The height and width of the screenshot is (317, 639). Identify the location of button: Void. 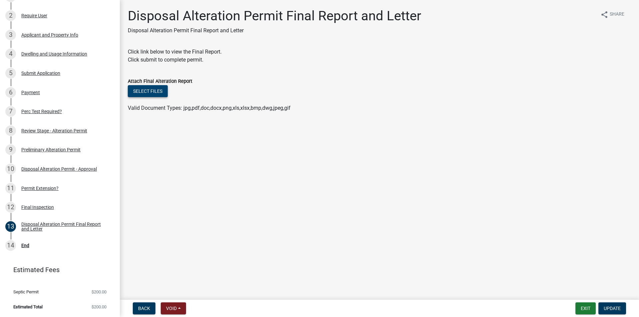
(173, 309).